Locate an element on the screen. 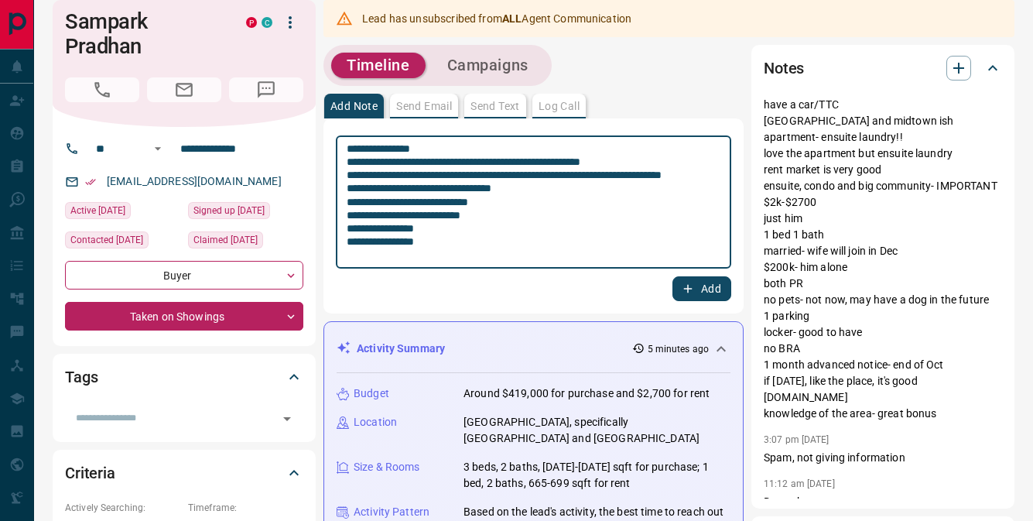 Image resolution: width=1033 pixels, height=521 pixels. svg: Email Verified is located at coordinates (91, 182).